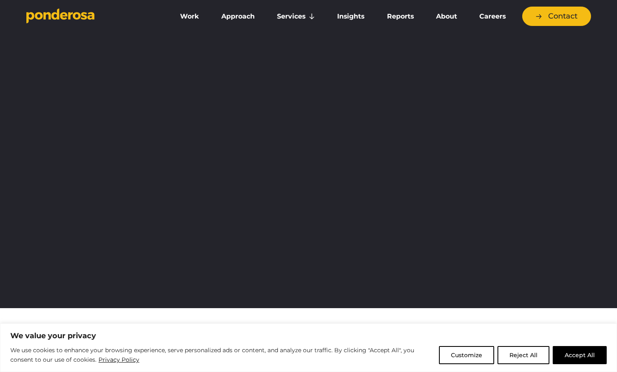 Image resolution: width=617 pixels, height=372 pixels. I want to click on a: Services, so click(296, 16).